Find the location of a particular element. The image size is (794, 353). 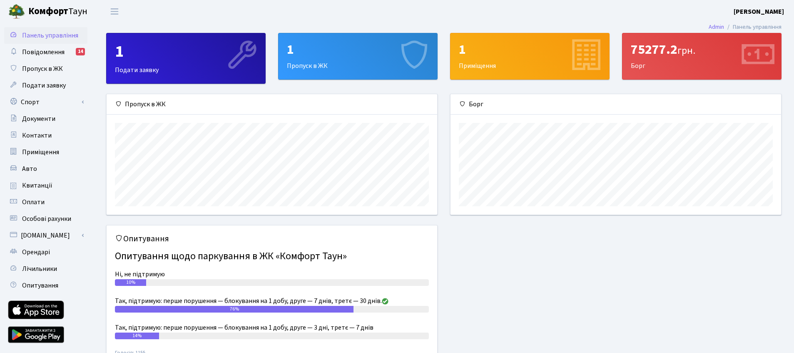

h4: Опитування щодо паркування в ЖК «Комфорт Таун» is located at coordinates (272, 256).